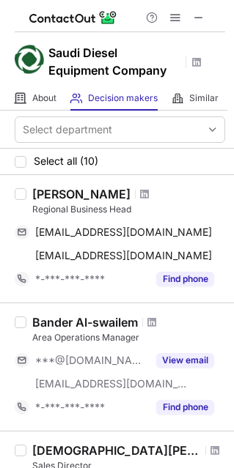 The width and height of the screenshot is (234, 468). Describe the element at coordinates (204, 98) in the screenshot. I see `span: Similar` at that location.